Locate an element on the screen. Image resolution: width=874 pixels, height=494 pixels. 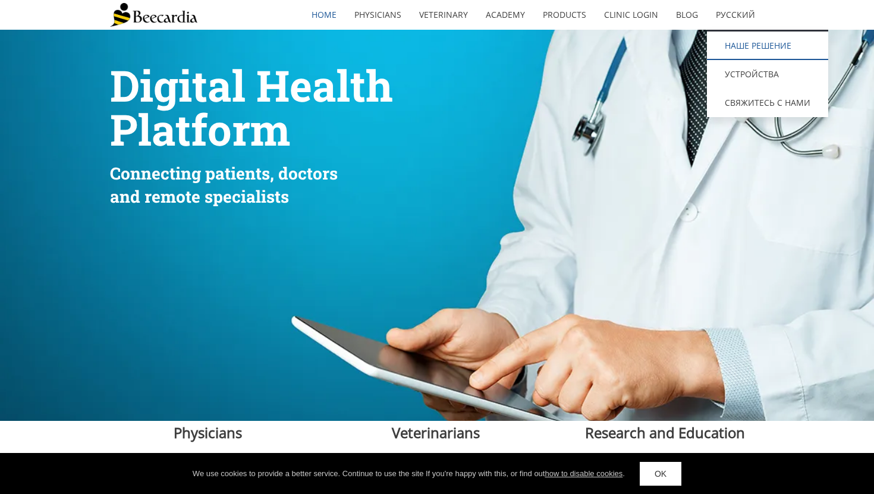
span: Veterinarians is located at coordinates (436, 432).